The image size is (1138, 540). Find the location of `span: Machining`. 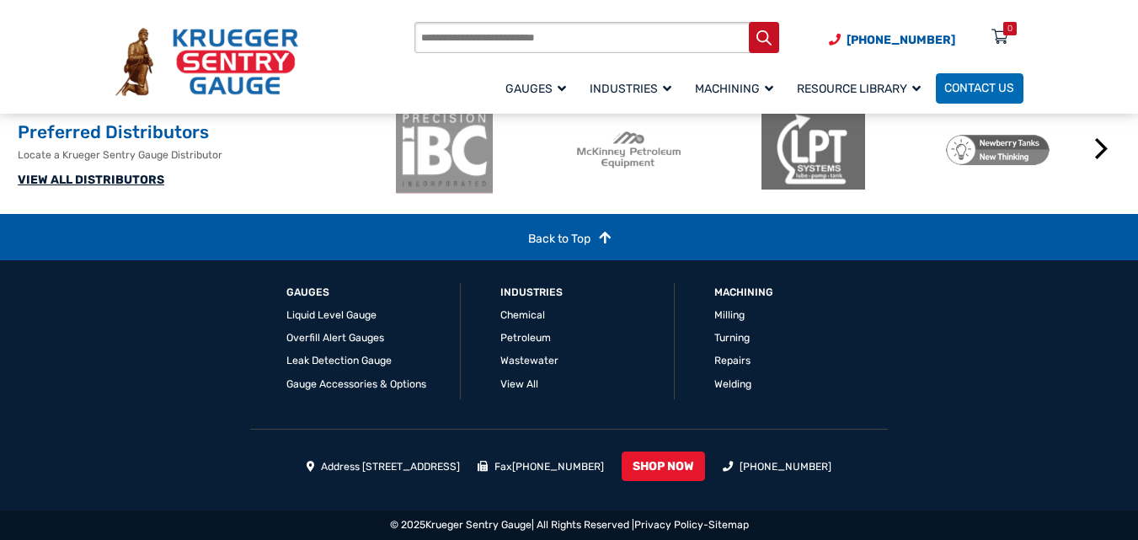

span: Machining is located at coordinates (733, 88).